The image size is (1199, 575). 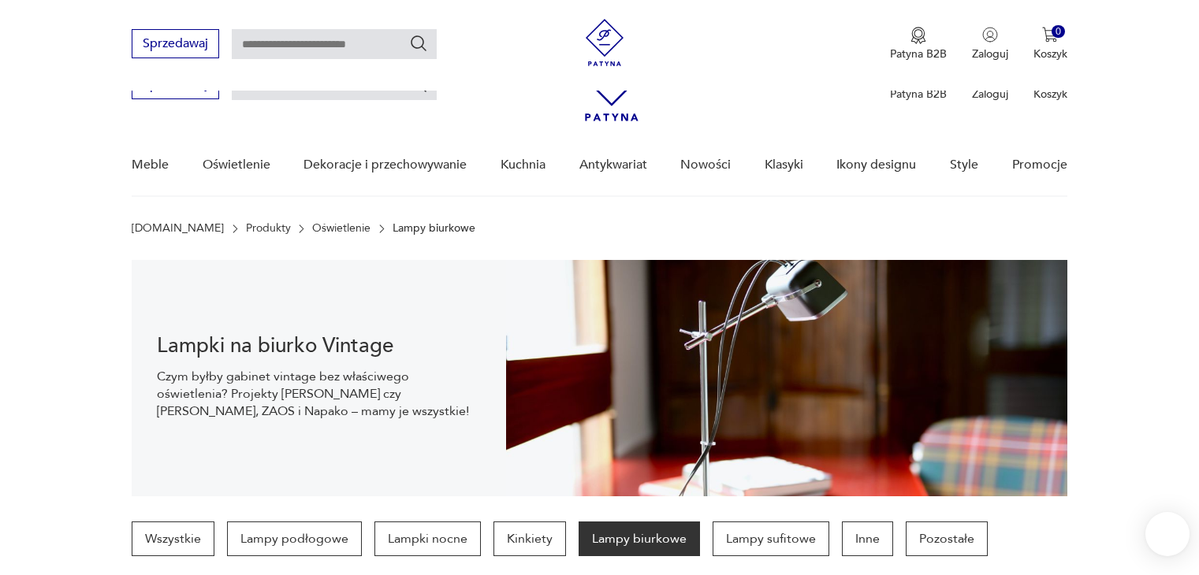 I want to click on a: Nowości, so click(x=705, y=165).